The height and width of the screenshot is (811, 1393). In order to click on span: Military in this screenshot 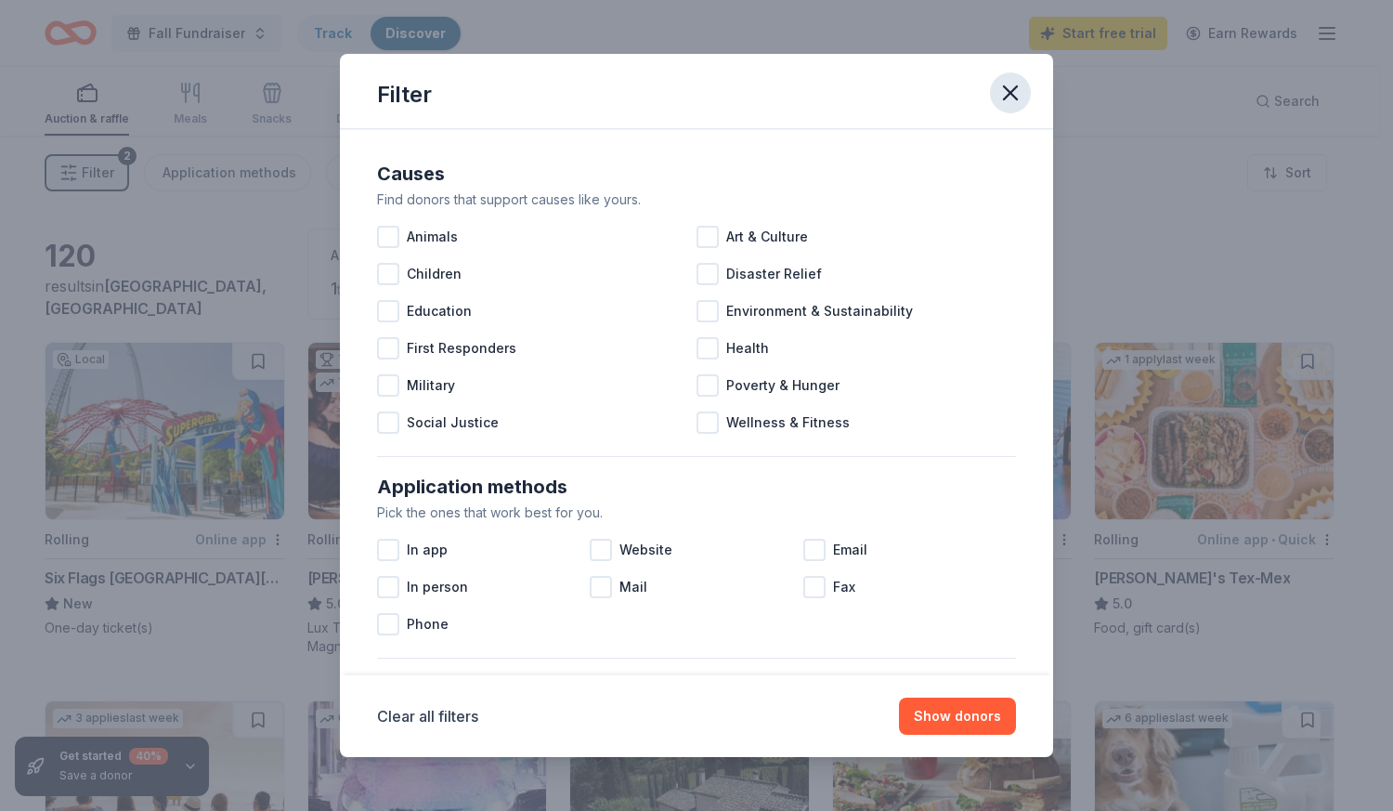, I will do `click(431, 385)`.